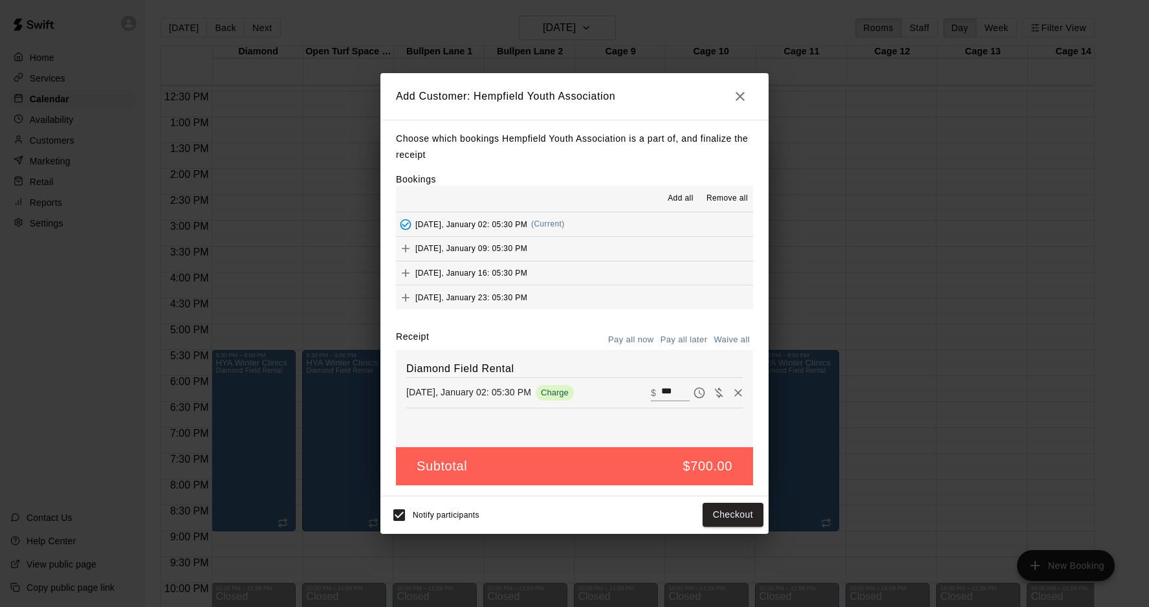  Describe the element at coordinates (719, 391) in the screenshot. I see `span: Waive payment` at that location.